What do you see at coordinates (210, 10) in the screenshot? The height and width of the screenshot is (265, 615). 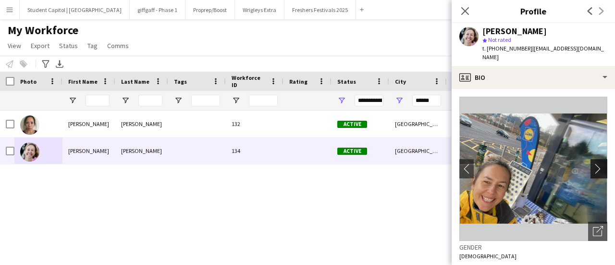 I see `button: Proprep/Boost` at bounding box center [210, 10].